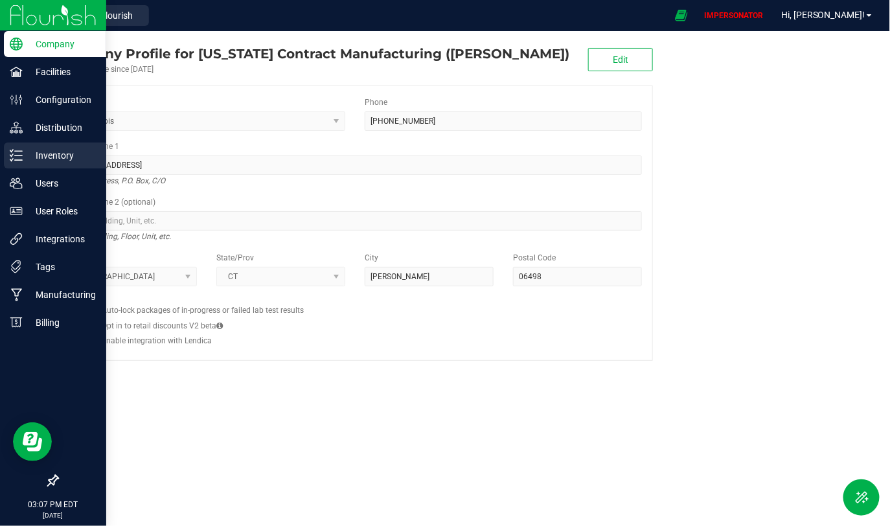  What do you see at coordinates (681, 15) in the screenshot?
I see `span: Open Ecommerce Menu` at bounding box center [681, 15].